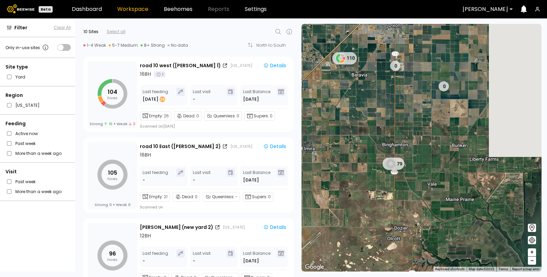  What do you see at coordinates (27, 134) in the screenshot?
I see `label: Active now` at bounding box center [27, 134].